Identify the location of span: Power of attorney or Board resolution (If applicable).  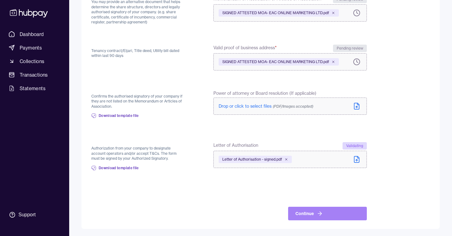
(265, 93).